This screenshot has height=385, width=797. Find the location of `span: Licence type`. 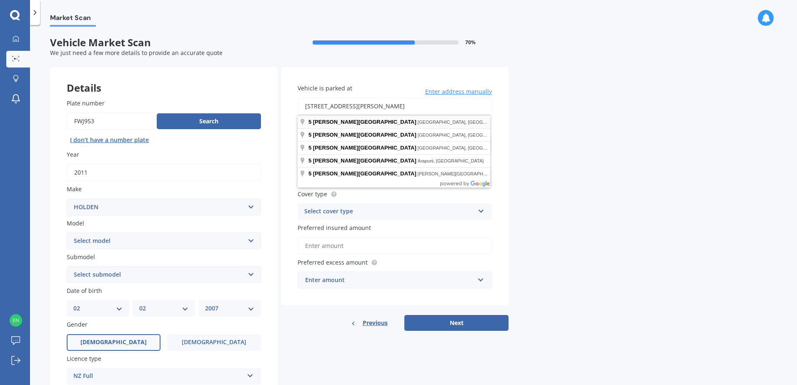

span: Licence type is located at coordinates (84, 359).